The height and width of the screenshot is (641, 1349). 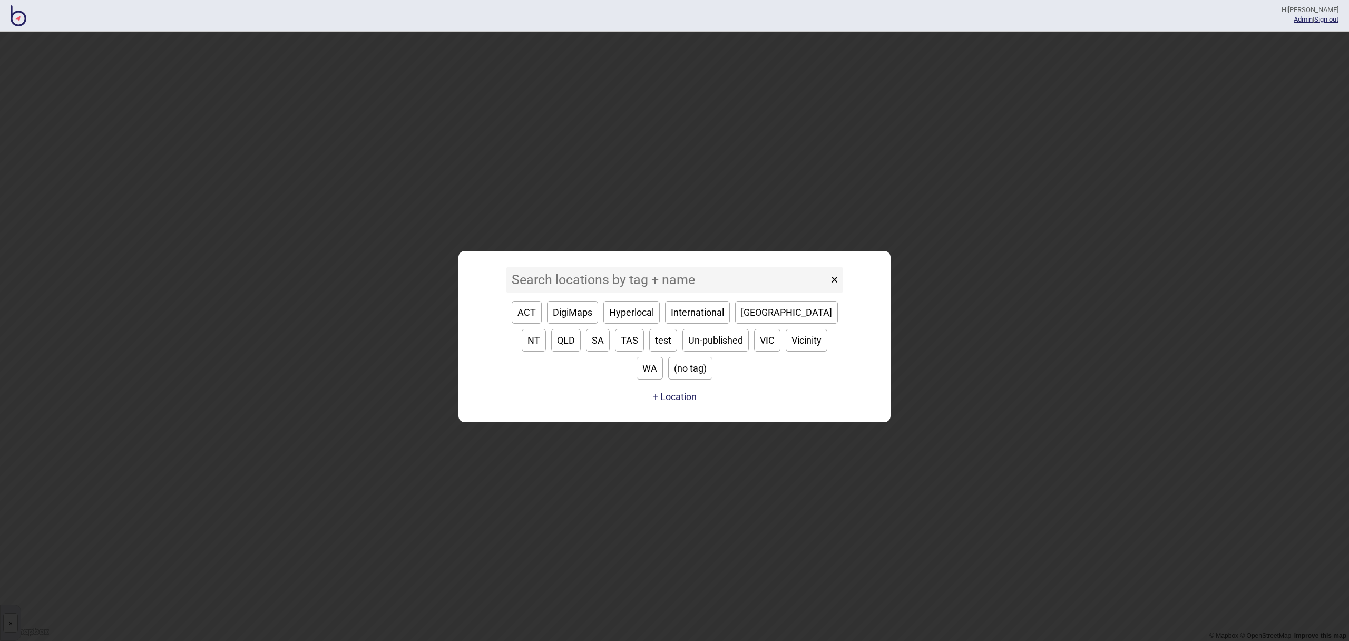 What do you see at coordinates (18, 16) in the screenshot?
I see `img: BindiMaps CMS` at bounding box center [18, 16].